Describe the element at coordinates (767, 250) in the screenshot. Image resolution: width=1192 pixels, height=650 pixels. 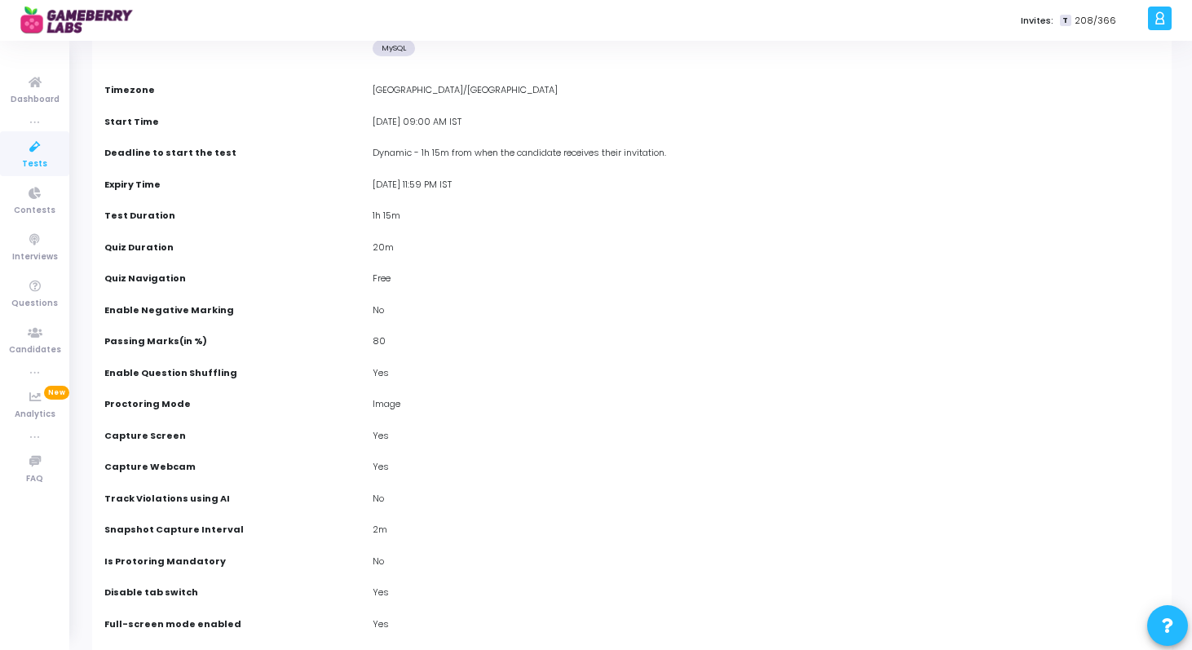
I see `div: 20m` at that location.